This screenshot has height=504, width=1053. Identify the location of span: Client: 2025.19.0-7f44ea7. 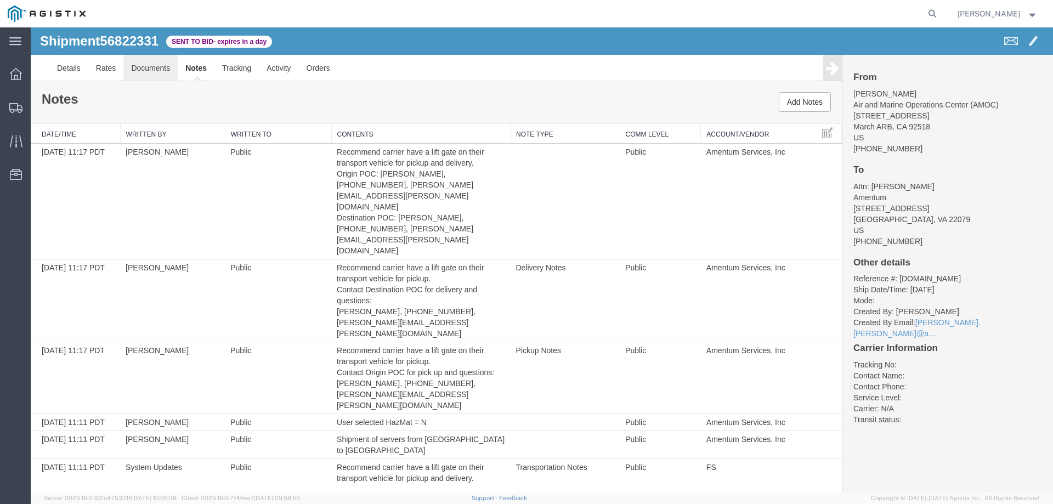
(241, 498).